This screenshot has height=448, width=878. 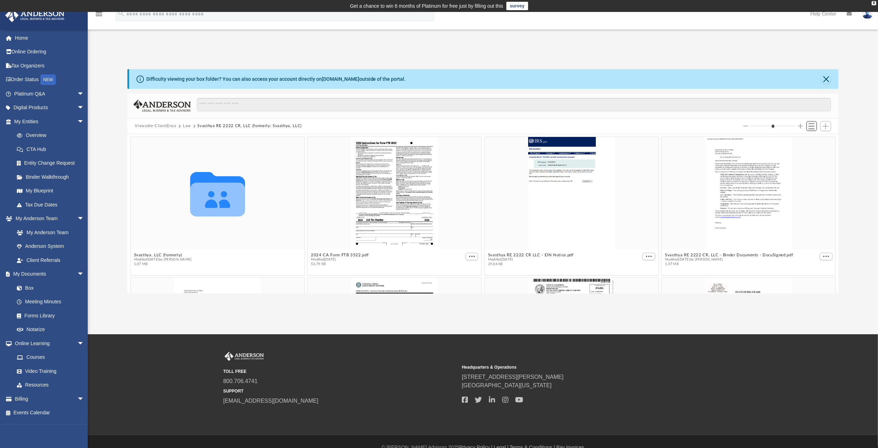 What do you see at coordinates (340, 264) in the screenshot?
I see `span: 53.79 KB` at bounding box center [340, 264].